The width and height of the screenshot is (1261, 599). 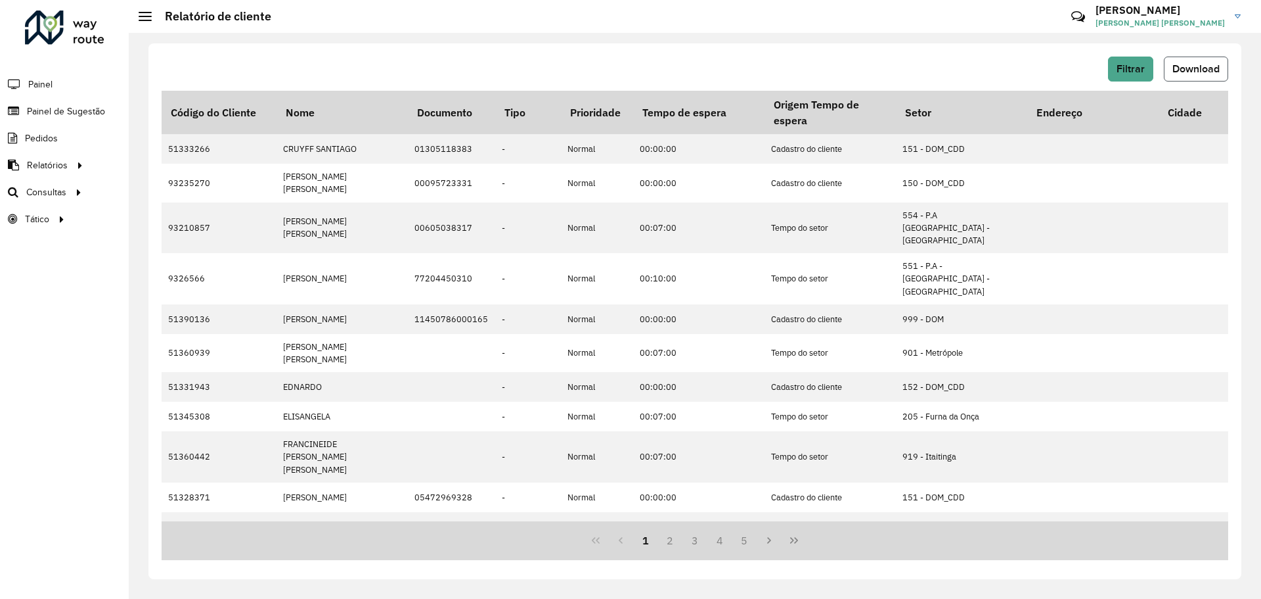 I want to click on h2: Relatório de cliente, so click(x=212, y=16).